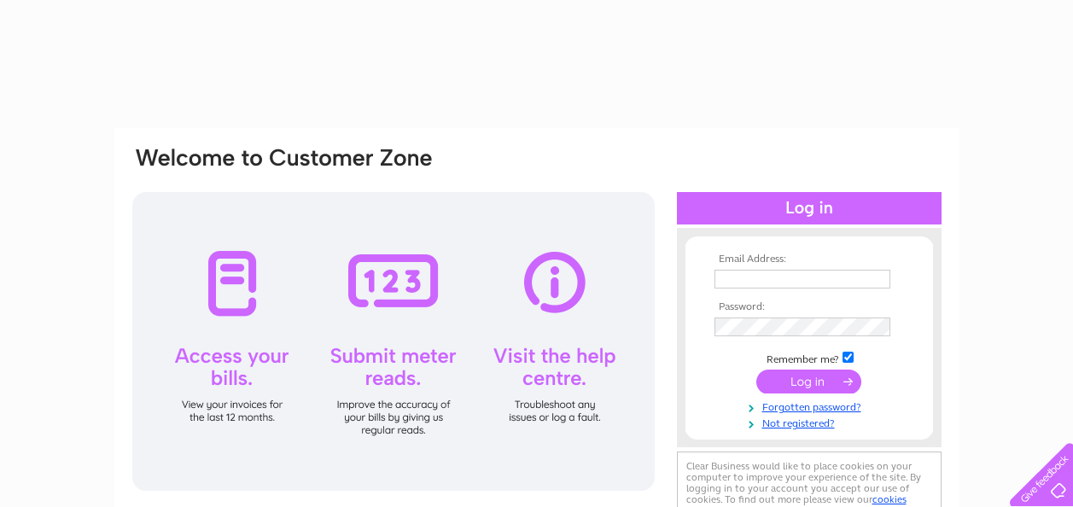 This screenshot has height=507, width=1073. What do you see at coordinates (811, 422) in the screenshot?
I see `a: Not registered?` at bounding box center [811, 422].